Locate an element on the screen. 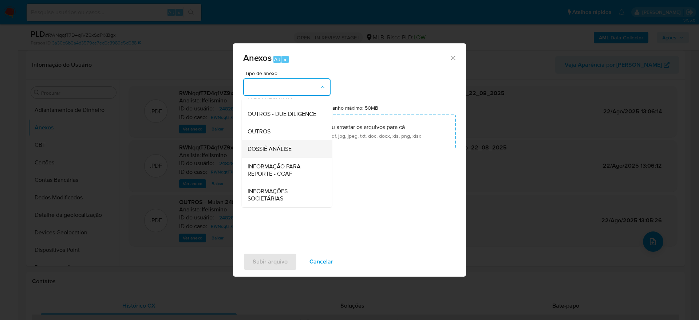  label: Tamanho máximo: 50MB is located at coordinates (351, 108).